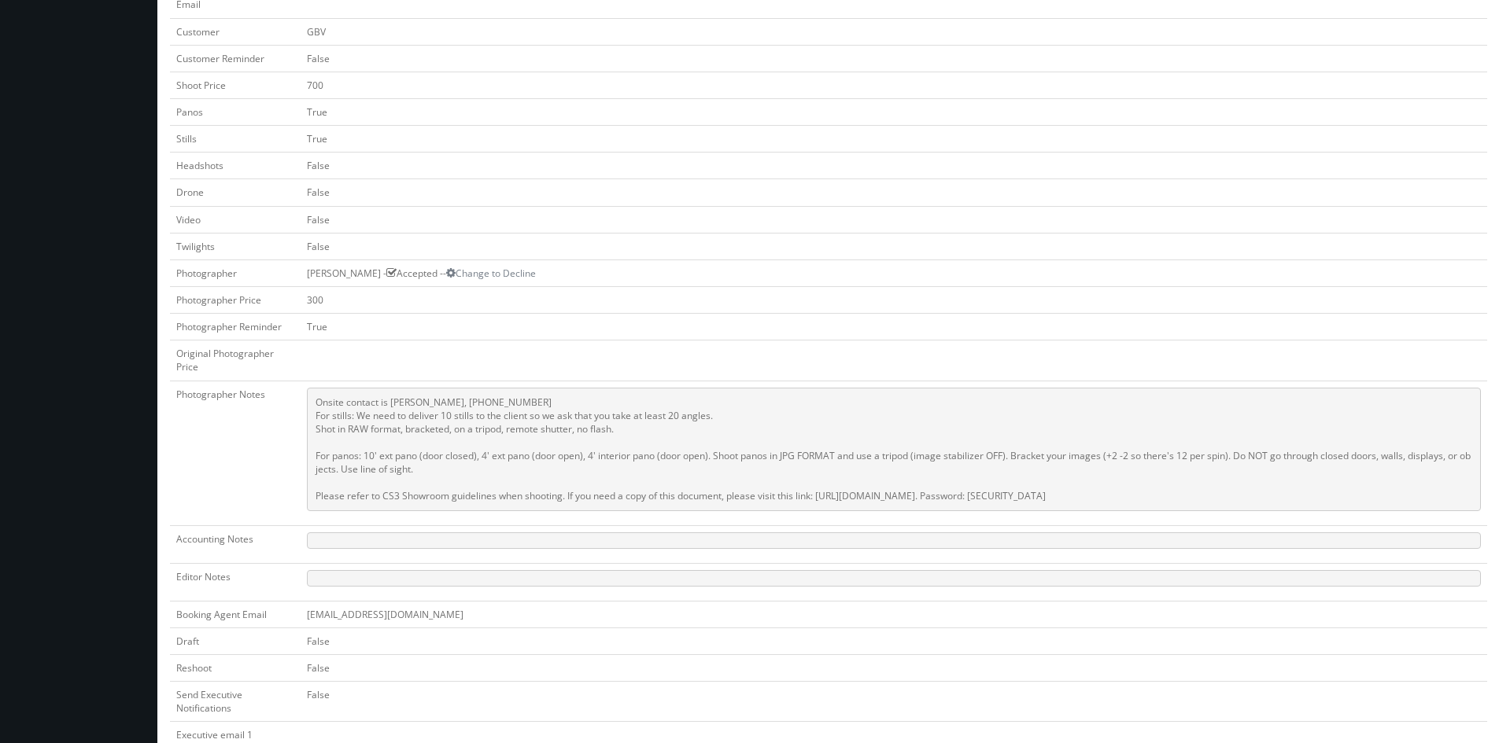 The width and height of the screenshot is (1499, 743). I want to click on td: Send Executive Notifications, so click(235, 701).